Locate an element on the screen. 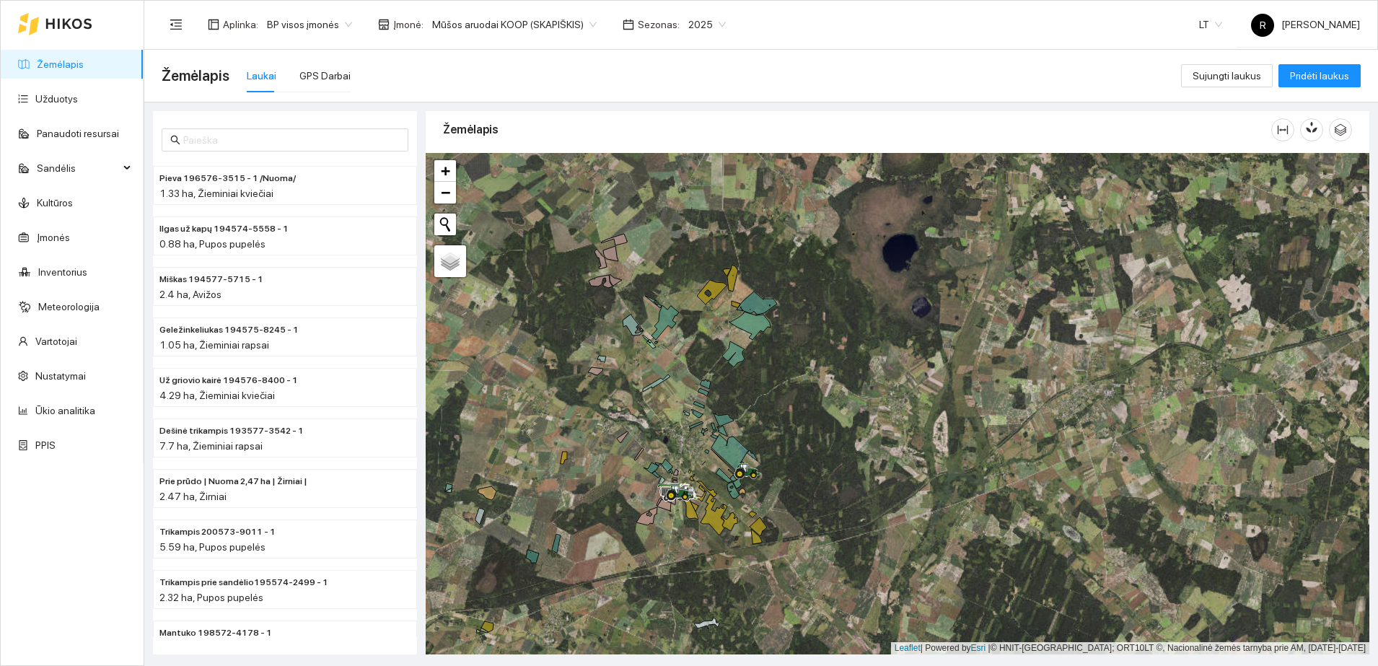 The image size is (1378, 666). span: LT is located at coordinates (1211, 25).